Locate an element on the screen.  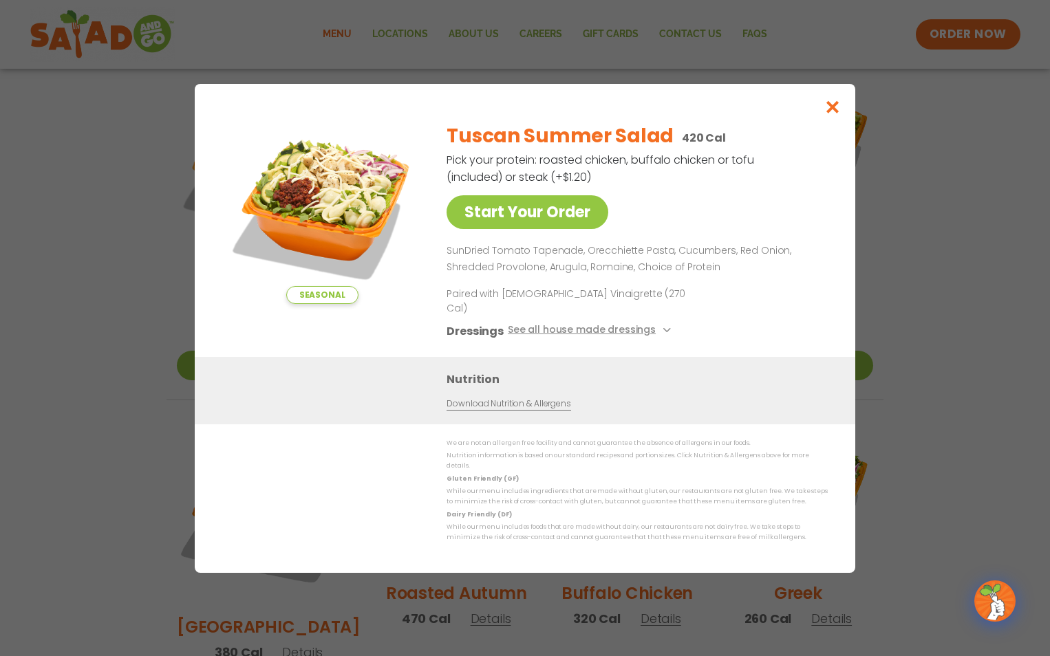
p: Pick your protein: roasted chicken, buffalo chicken or tofu (included) or steak (+$1.20) is located at coordinates (601, 169).